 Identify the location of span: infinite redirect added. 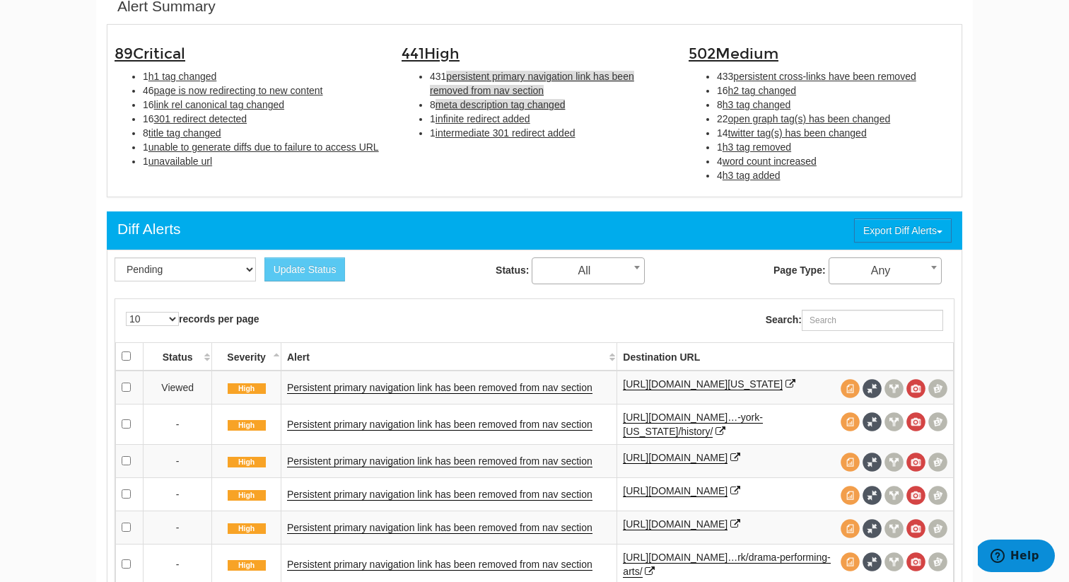
(483, 119).